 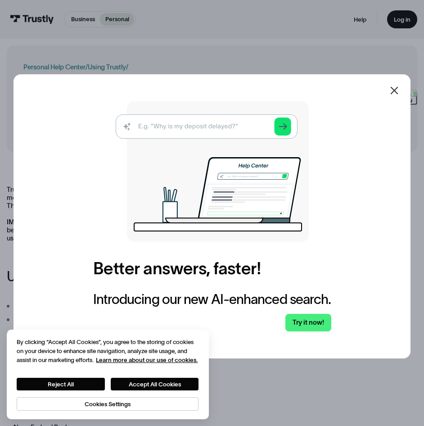 What do you see at coordinates (108, 374) in the screenshot?
I see `div: Privacy` at bounding box center [108, 374].